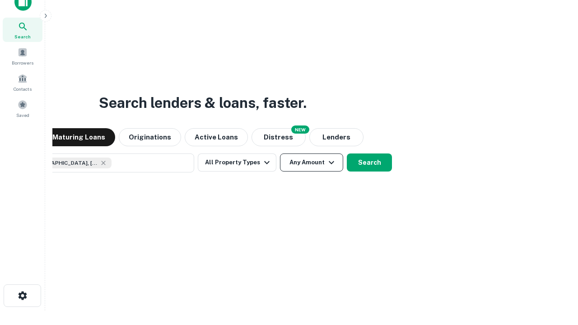 The height and width of the screenshot is (325, 578). I want to click on a: Search, so click(23, 30).